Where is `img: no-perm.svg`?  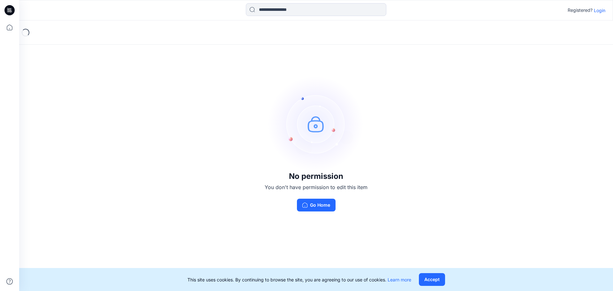 img: no-perm.svg is located at coordinates (316, 124).